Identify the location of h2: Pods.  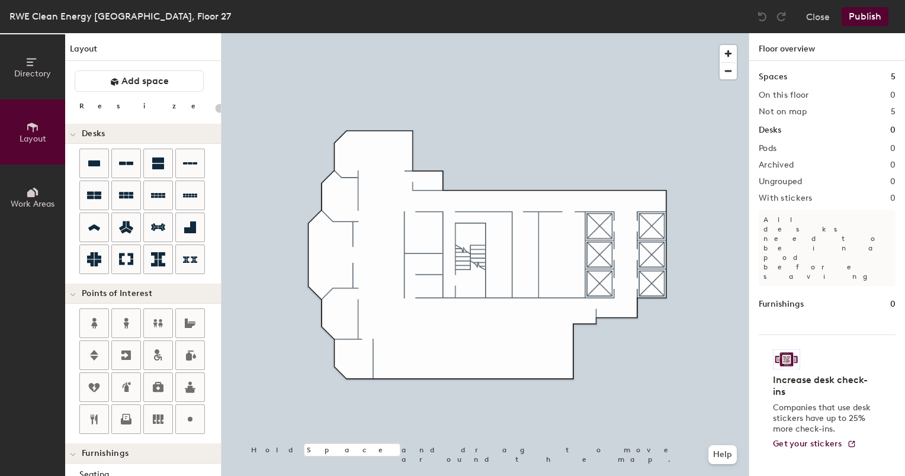
(768, 149).